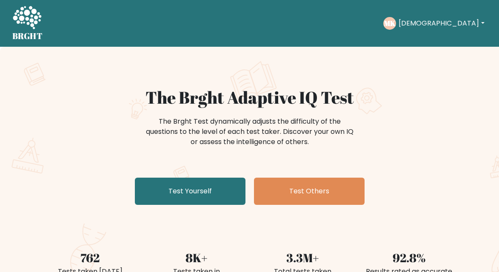 The image size is (499, 272). Describe the element at coordinates (190, 192) in the screenshot. I see `a: Test Yourself` at that location.